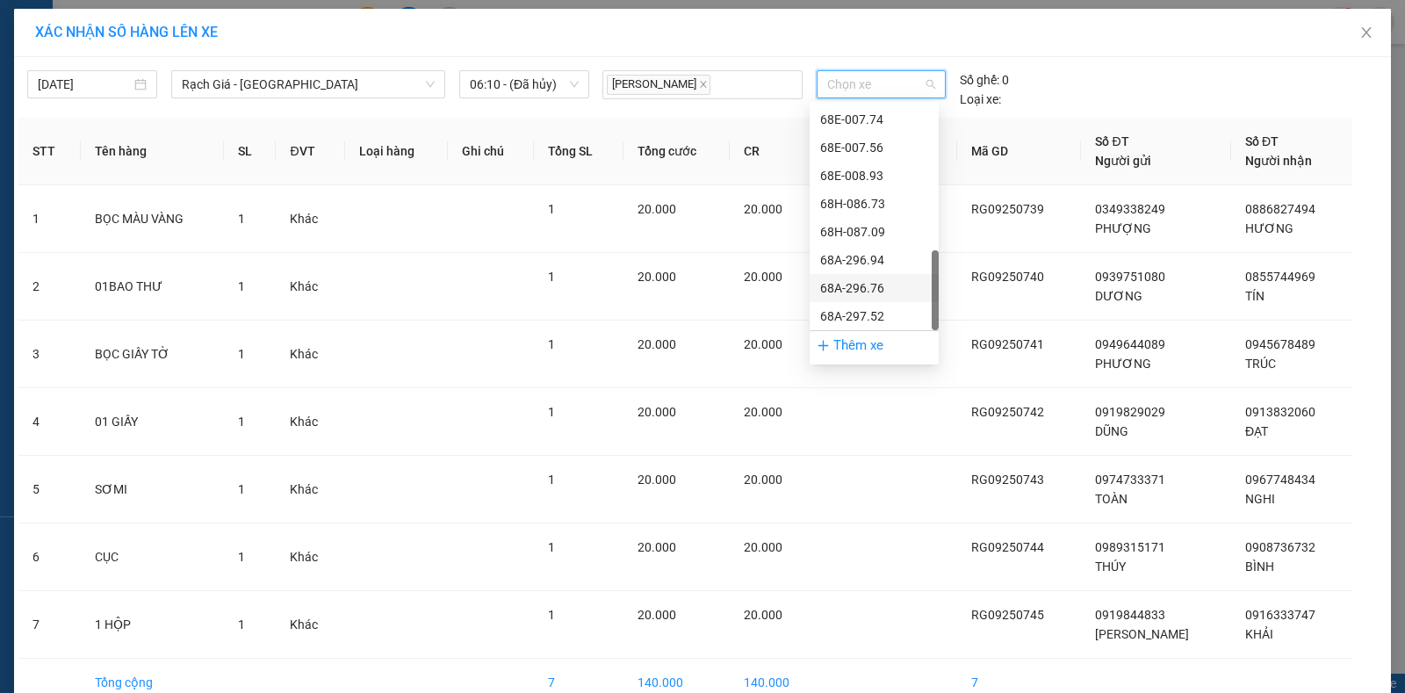 The height and width of the screenshot is (693, 1405). Describe the element at coordinates (310, 151) in the screenshot. I see `th: ĐVT` at that location.